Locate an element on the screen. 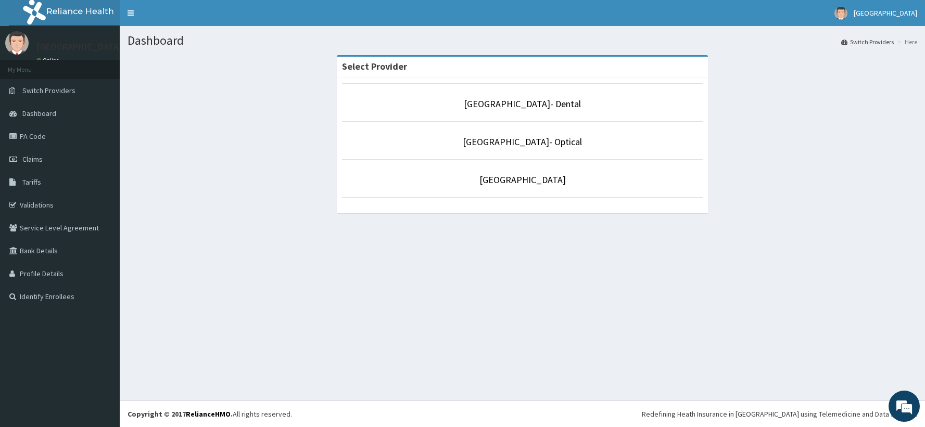 This screenshot has height=427, width=925. a: Online is located at coordinates (49, 60).